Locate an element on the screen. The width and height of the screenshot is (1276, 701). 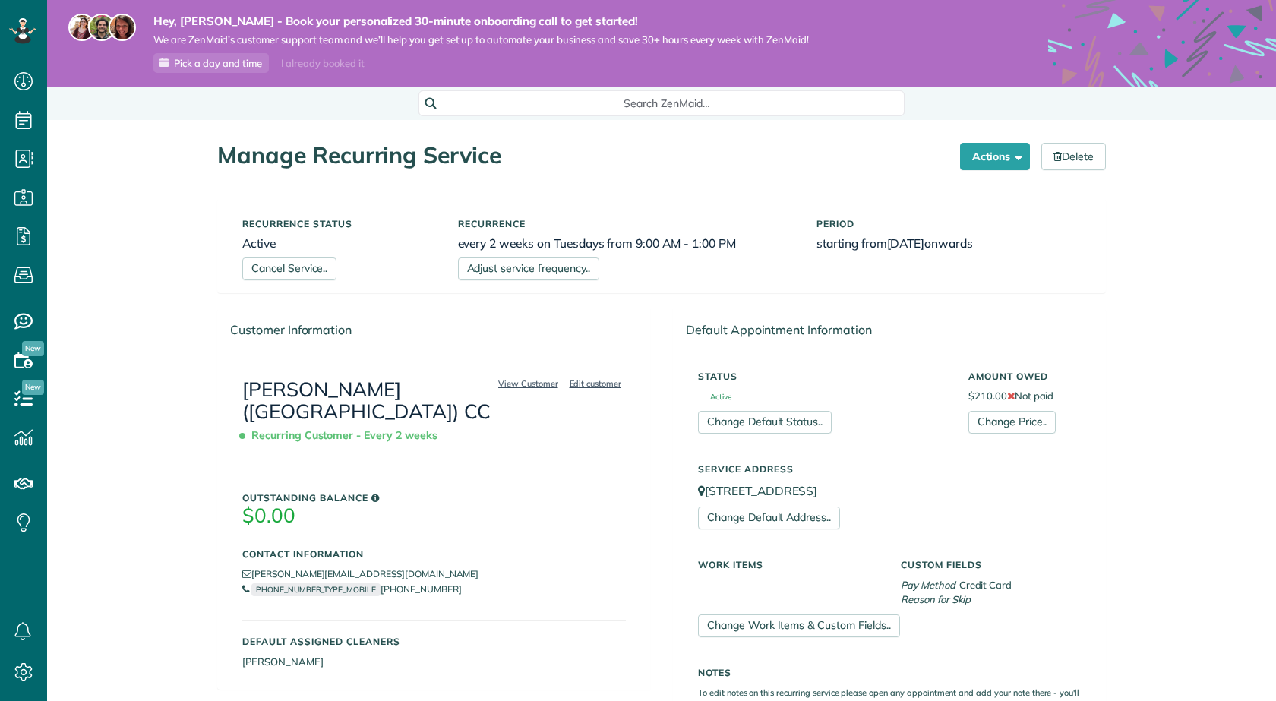
img: michelle-19f622bdf1676172e81f8f8fba1fb50e276960ebfe0243fe18214015130c80e4.jpg is located at coordinates (122, 27).